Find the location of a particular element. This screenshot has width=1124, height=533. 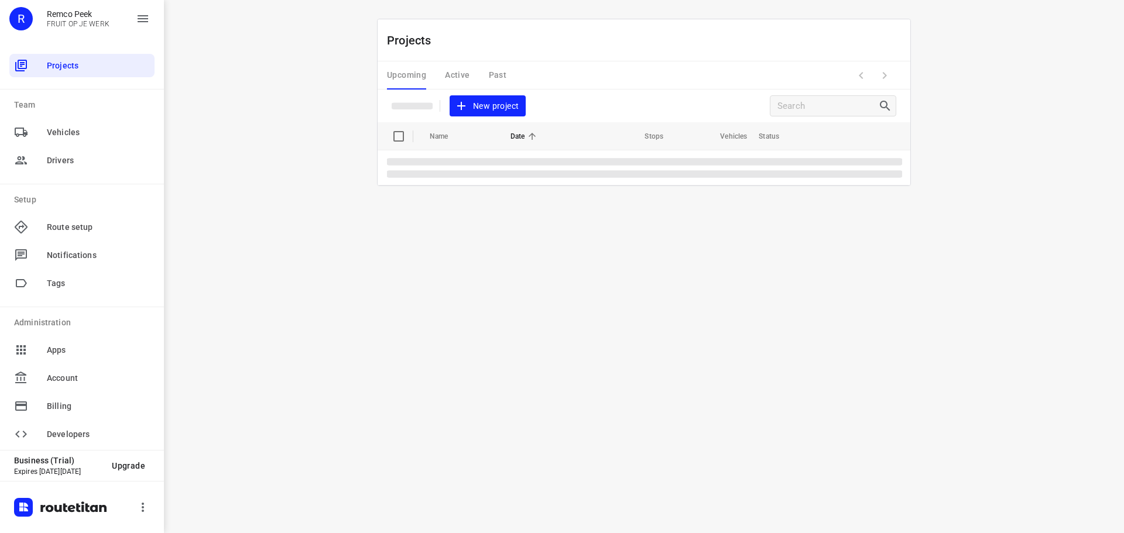

div: Drivers is located at coordinates (82, 160).